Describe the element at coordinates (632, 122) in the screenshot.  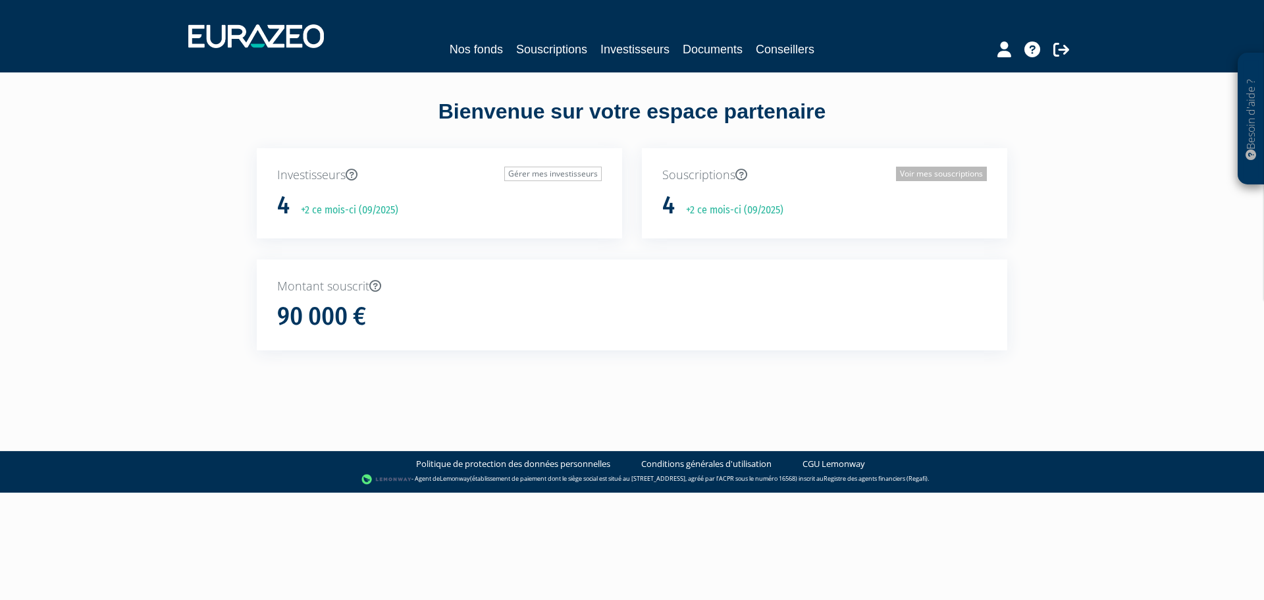
I see `div: Bienvenue sur votre espace partenaire` at that location.